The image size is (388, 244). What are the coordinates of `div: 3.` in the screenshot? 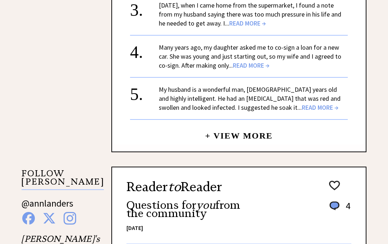 It's located at (145, 8).